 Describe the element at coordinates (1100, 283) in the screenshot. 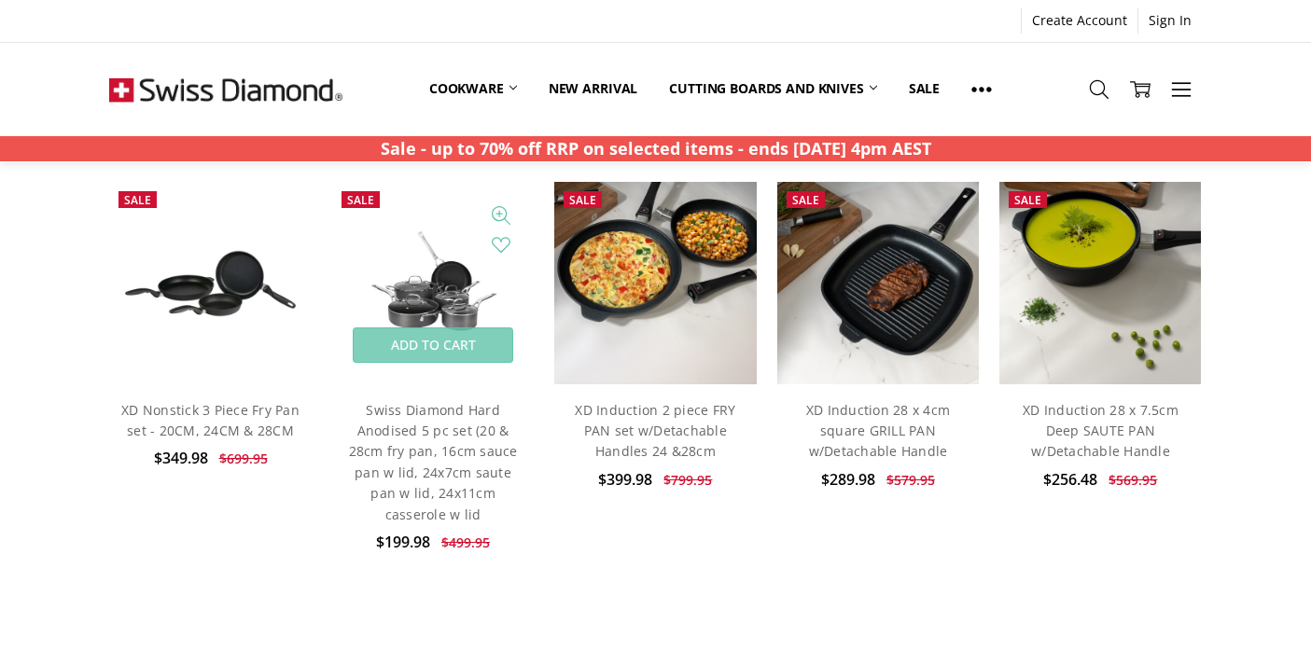

I see `img: XD Induction 28 x 7.5cm Deep SAUTE PAN w/Detachable Handle` at that location.